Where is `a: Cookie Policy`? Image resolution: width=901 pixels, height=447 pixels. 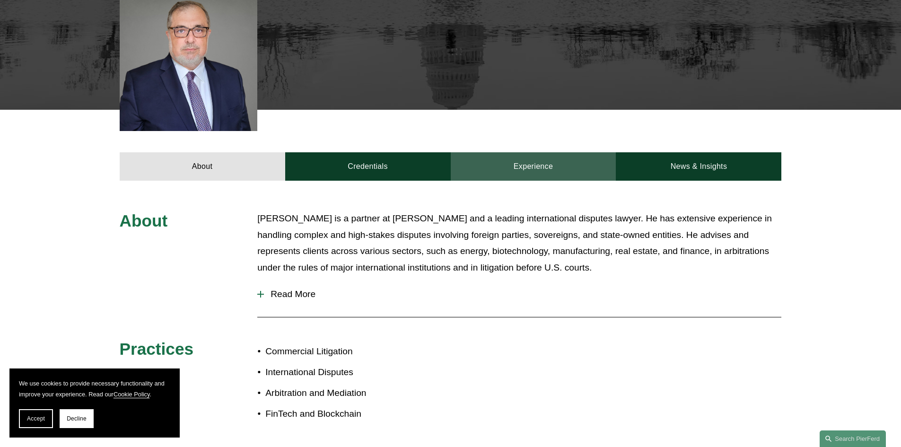
a: Cookie Policy is located at coordinates (131, 394).